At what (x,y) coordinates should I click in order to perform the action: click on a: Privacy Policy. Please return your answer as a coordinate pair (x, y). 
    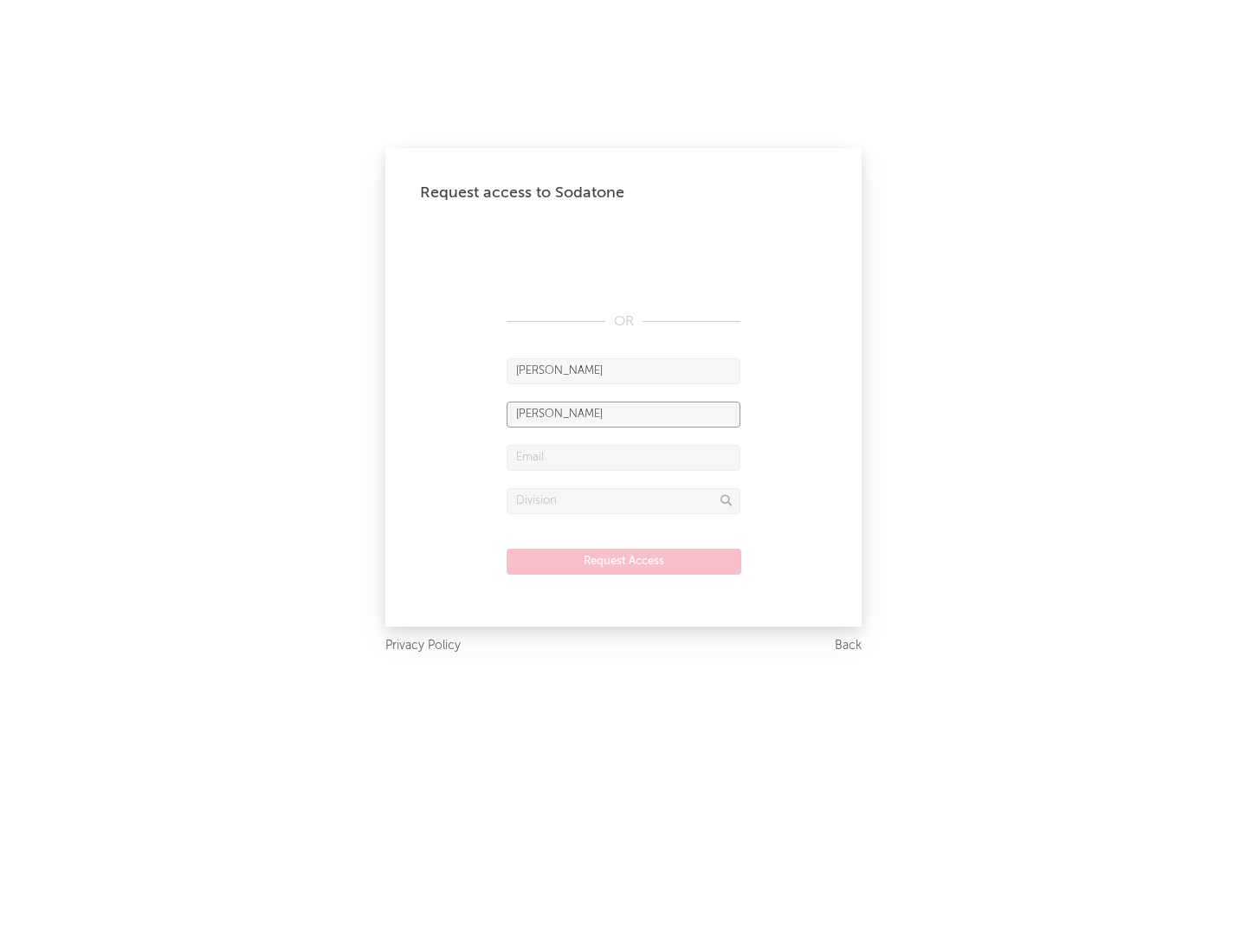
    Looking at the image, I should click on (423, 646).